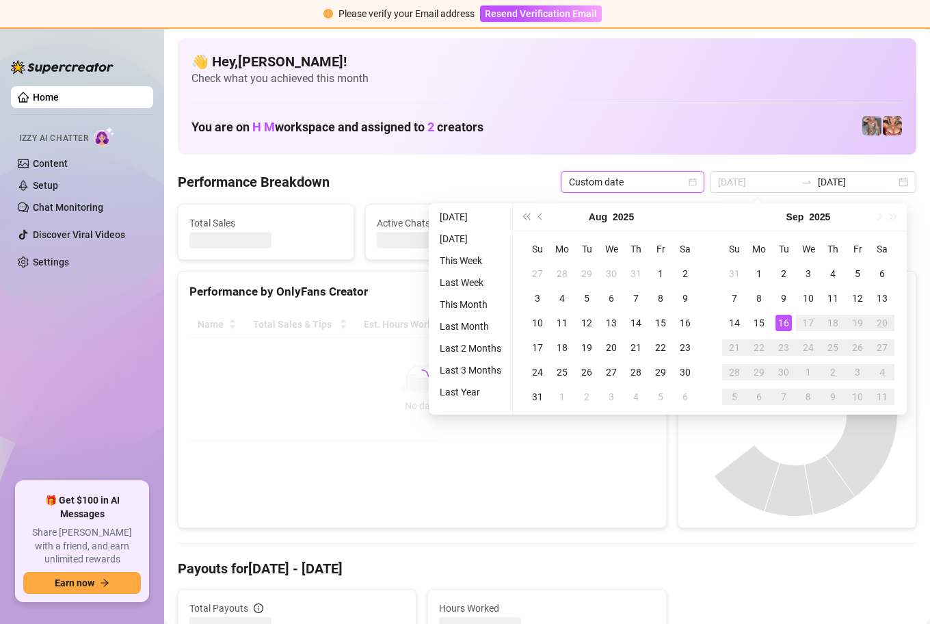 Image resolution: width=930 pixels, height=624 pixels. Describe the element at coordinates (258, 608) in the screenshot. I see `span: info-circle` at that location.